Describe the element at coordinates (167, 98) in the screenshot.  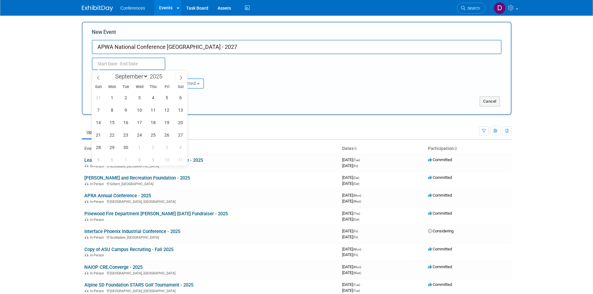
I see `span: September 5, 2025` at that location.